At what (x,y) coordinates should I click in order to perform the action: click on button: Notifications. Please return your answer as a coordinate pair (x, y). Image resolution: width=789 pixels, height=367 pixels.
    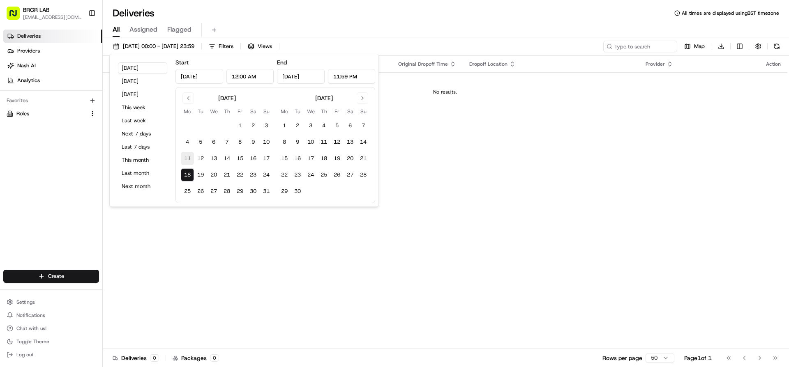
    Looking at the image, I should click on (51, 316).